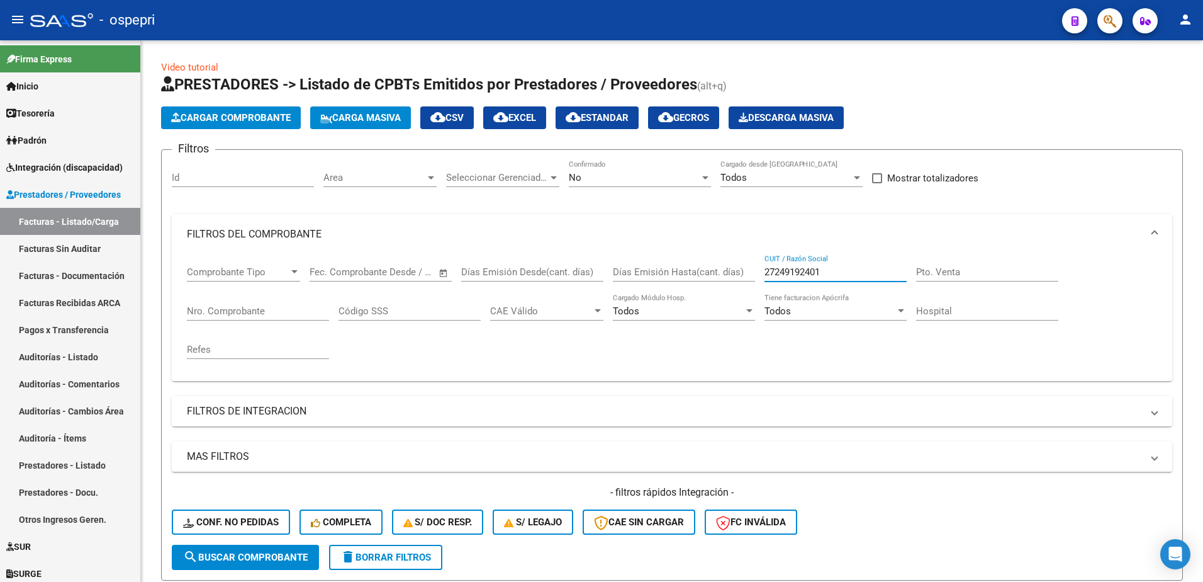 Image resolution: width=1203 pixels, height=582 pixels. Describe the element at coordinates (672, 411) in the screenshot. I see `mat-expansion-panel-header: FILTROS DE INTEGRACION` at that location.